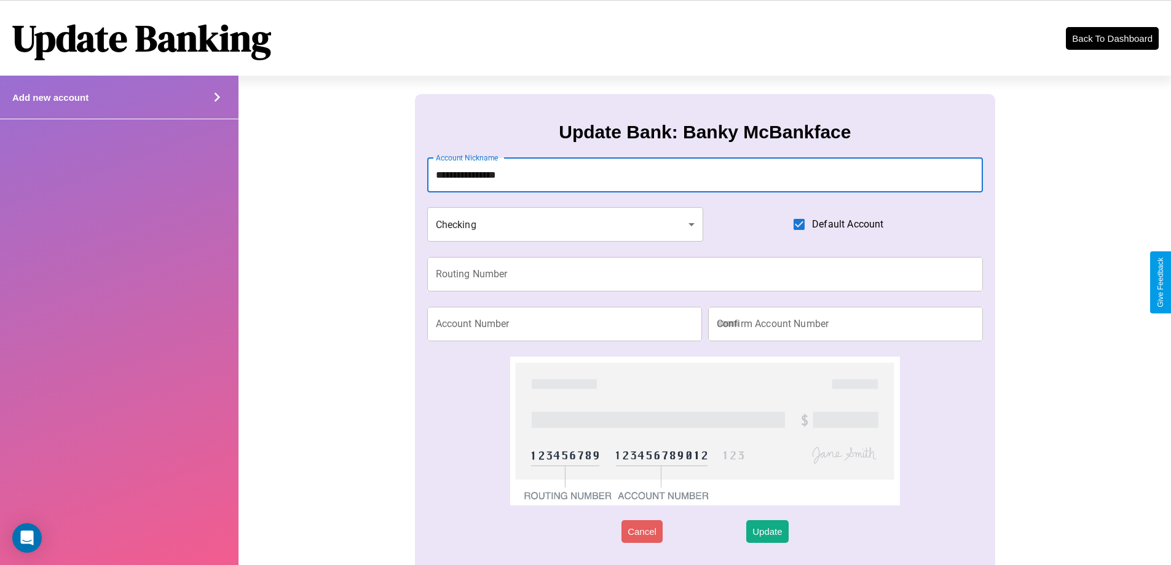 This screenshot has height=565, width=1171. Describe the element at coordinates (848, 224) in the screenshot. I see `span: Default Account` at that location.